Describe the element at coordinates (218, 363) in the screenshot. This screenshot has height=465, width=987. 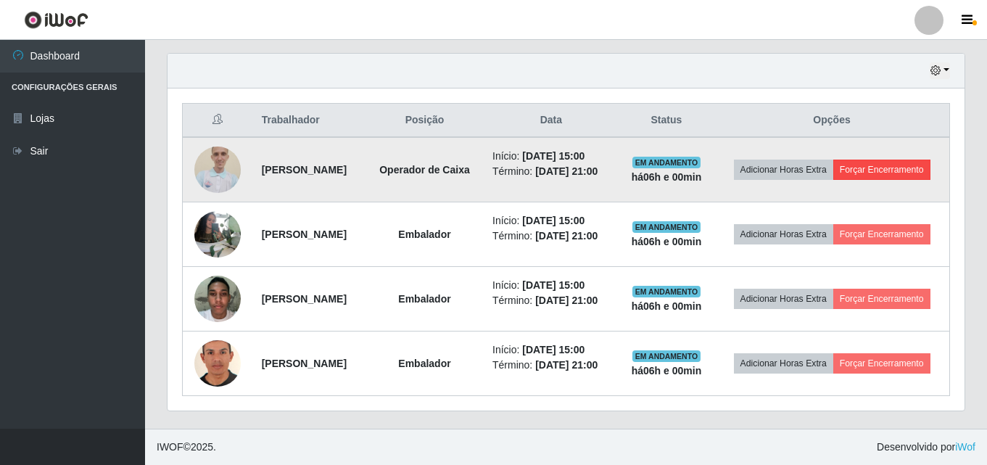
I see `img: 1753979789562.jpeg` at that location.